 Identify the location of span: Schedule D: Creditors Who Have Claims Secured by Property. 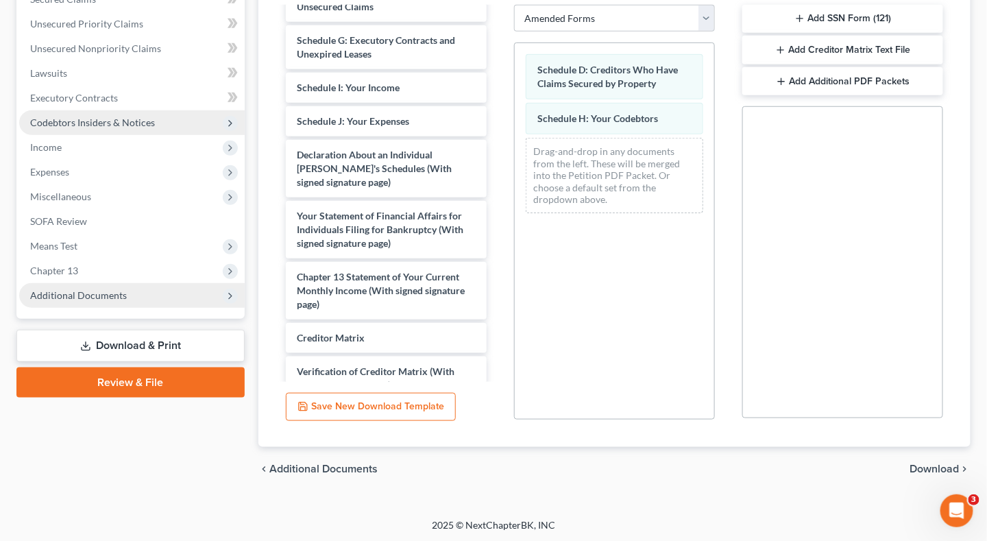
(607, 76).